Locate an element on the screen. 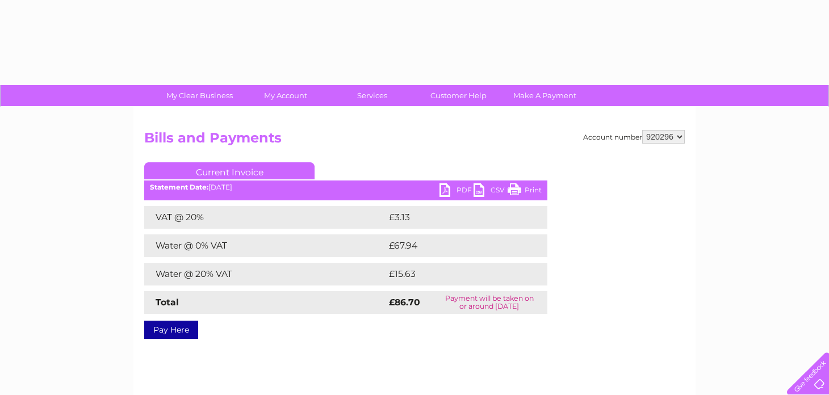 The width and height of the screenshot is (829, 395). td: £15.63 is located at coordinates (455, 274).